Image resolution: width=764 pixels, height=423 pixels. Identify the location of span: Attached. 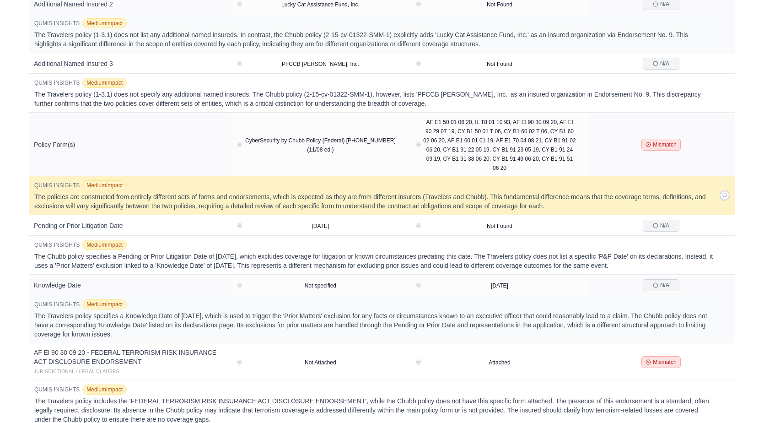
(499, 362).